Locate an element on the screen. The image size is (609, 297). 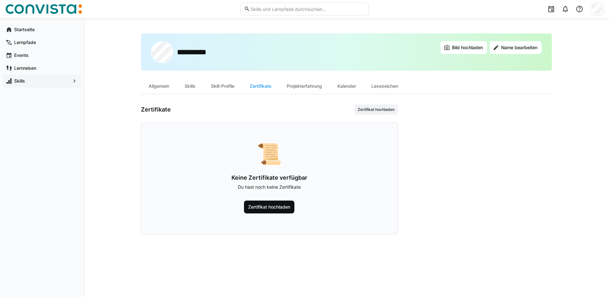
div: Kalender is located at coordinates (347, 86).